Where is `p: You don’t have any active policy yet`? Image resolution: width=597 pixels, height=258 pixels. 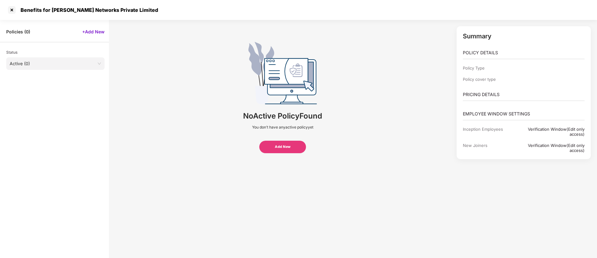
p: You don’t have any active policy yet is located at coordinates (283, 127).